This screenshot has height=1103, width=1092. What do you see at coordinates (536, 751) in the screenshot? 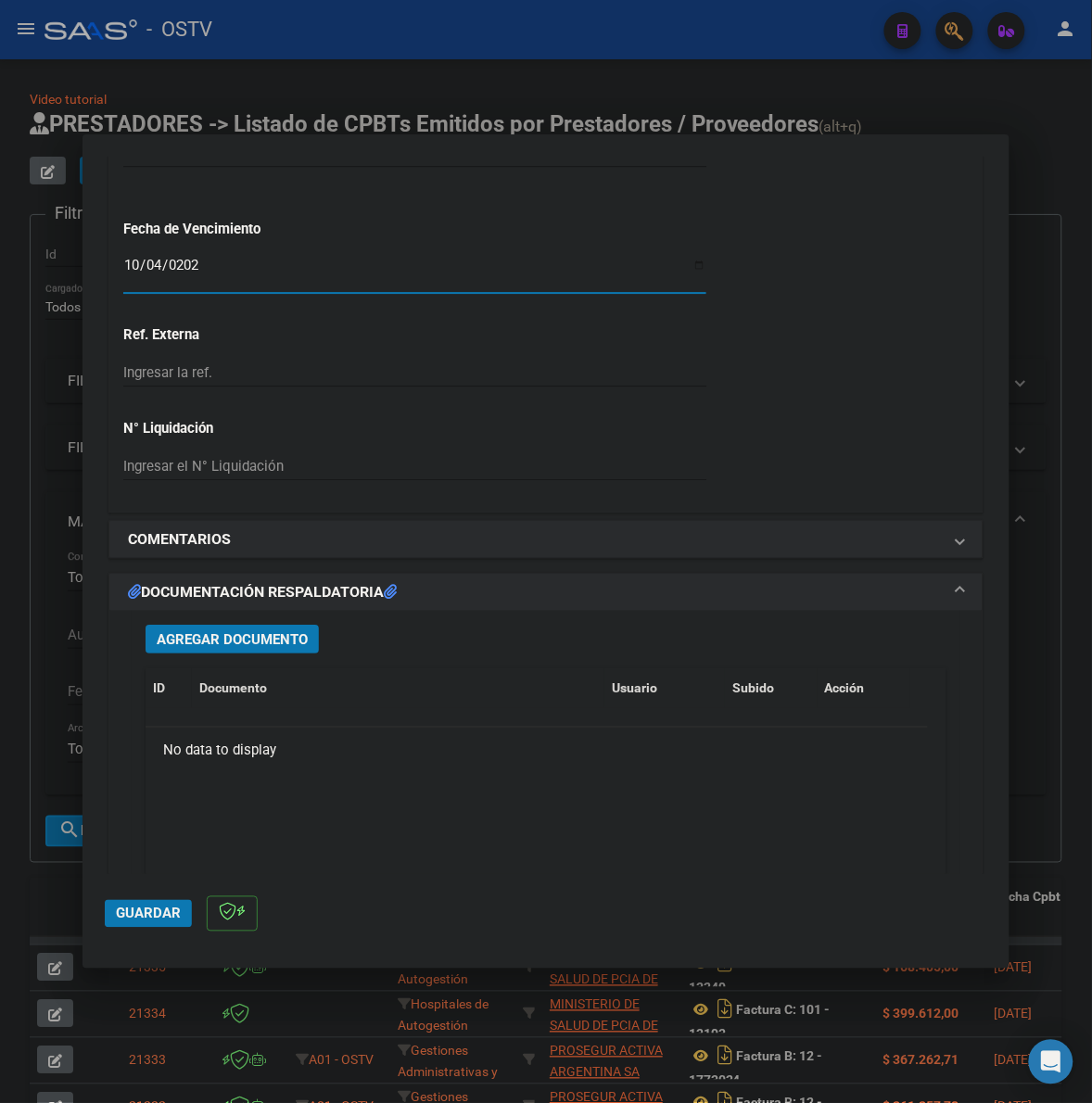
I see `div: No data to display` at bounding box center [536, 751].